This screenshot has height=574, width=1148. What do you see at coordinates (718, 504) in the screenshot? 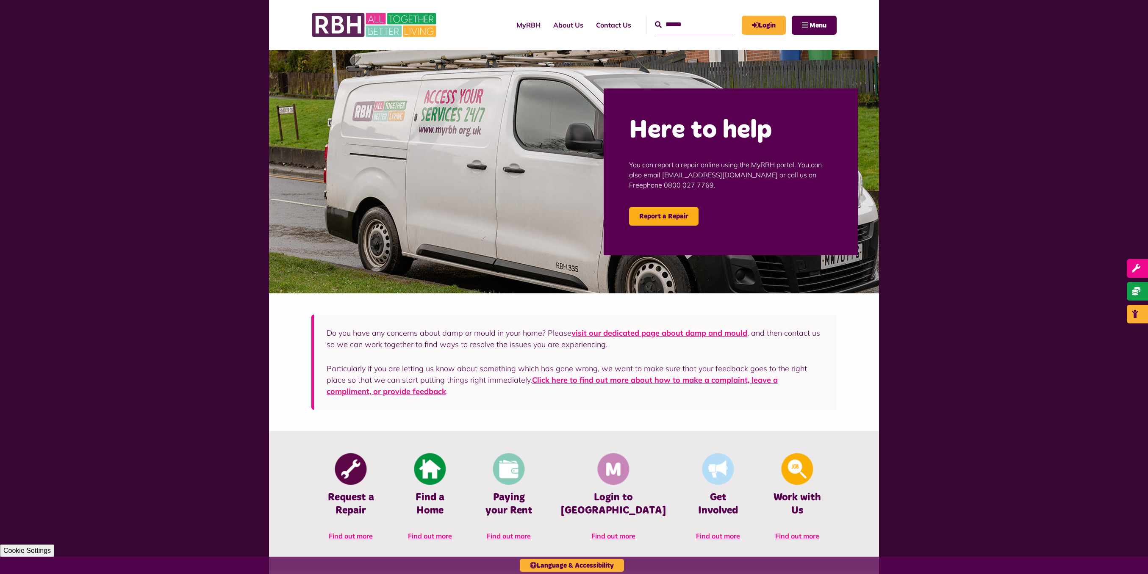
I see `h4: Get Involved` at bounding box center [718, 504].